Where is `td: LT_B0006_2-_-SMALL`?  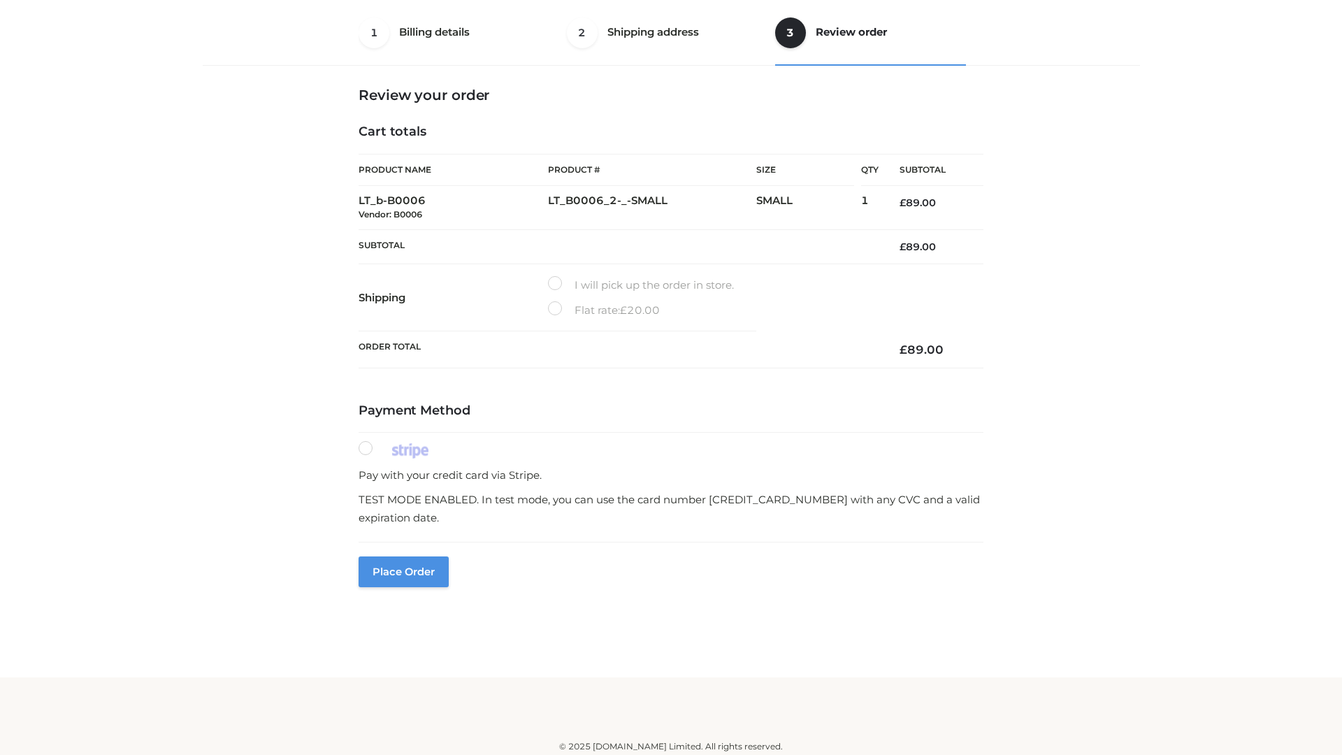
td: LT_B0006_2-_-SMALL is located at coordinates (652, 208).